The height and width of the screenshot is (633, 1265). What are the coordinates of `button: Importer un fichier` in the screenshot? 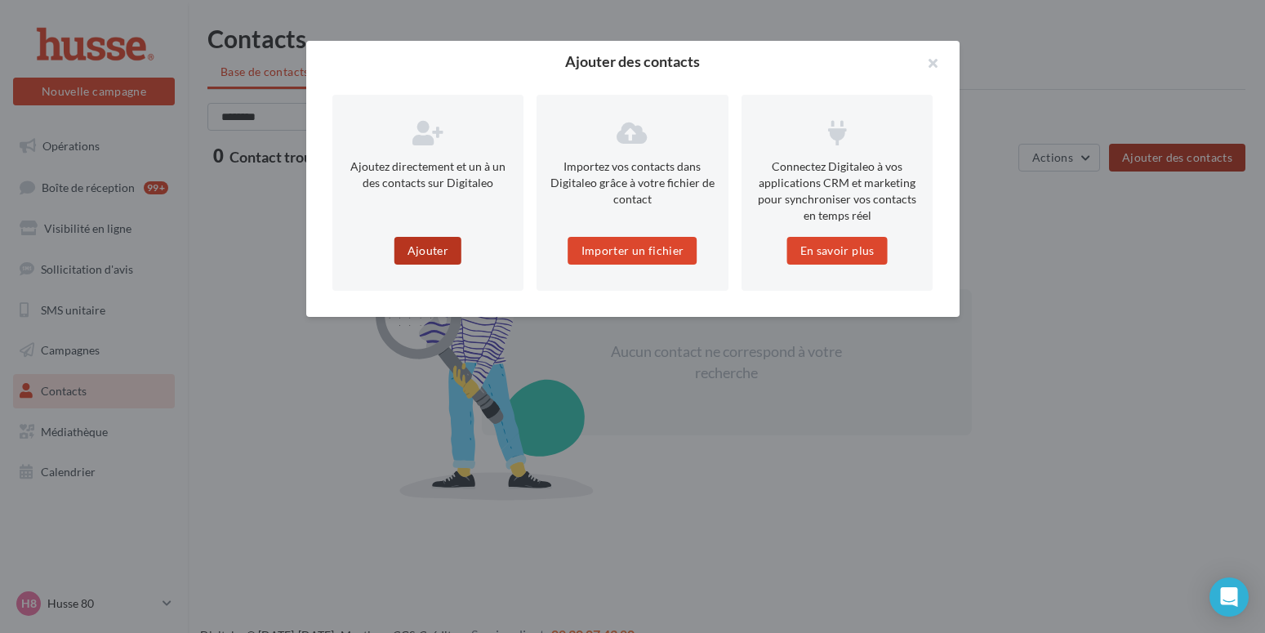 It's located at (633, 251).